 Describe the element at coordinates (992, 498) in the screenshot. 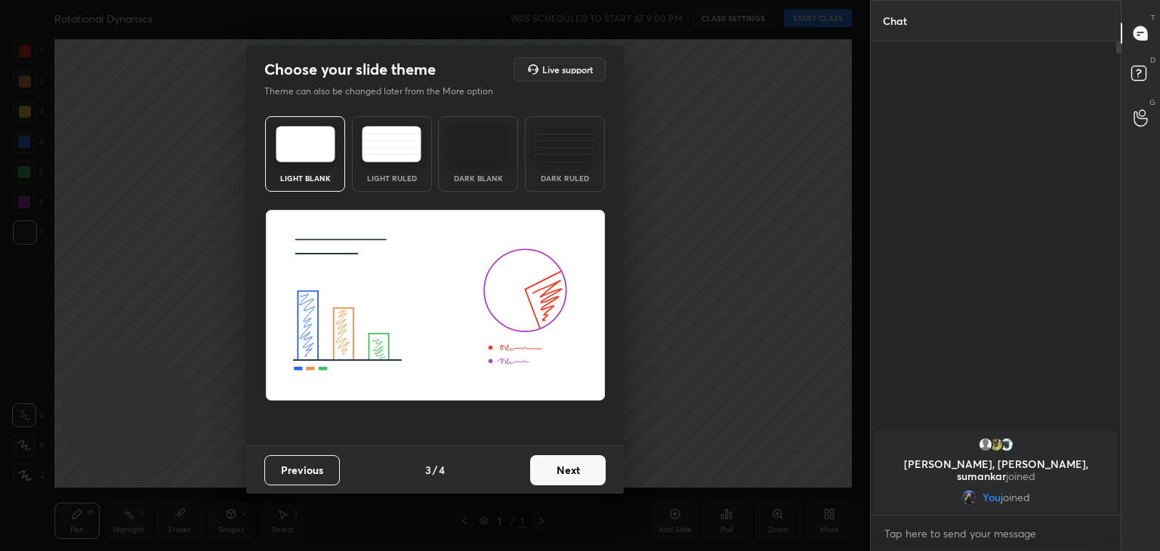

I see `span: You` at that location.